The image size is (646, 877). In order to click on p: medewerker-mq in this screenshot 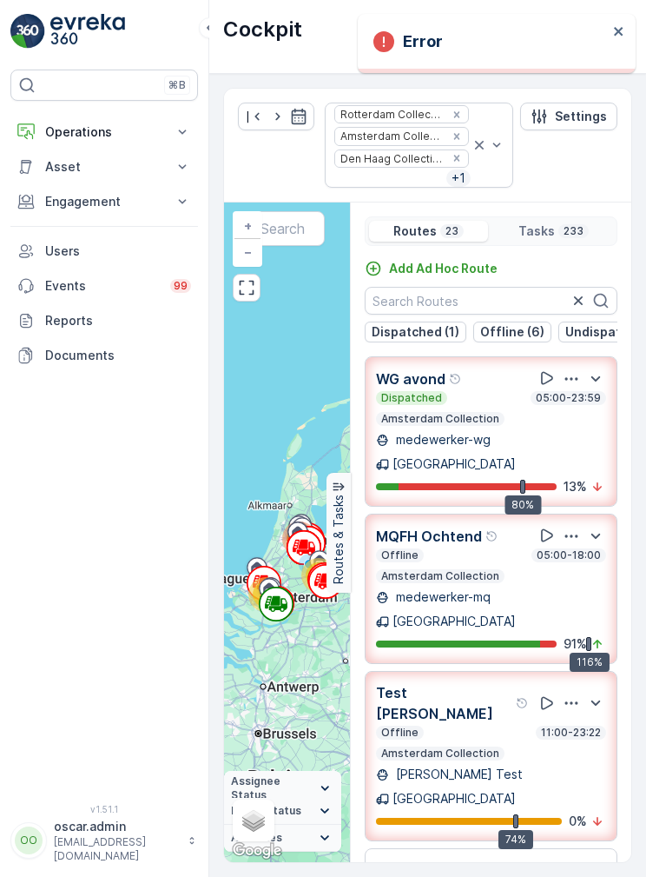, I will do `click(441, 597)`.